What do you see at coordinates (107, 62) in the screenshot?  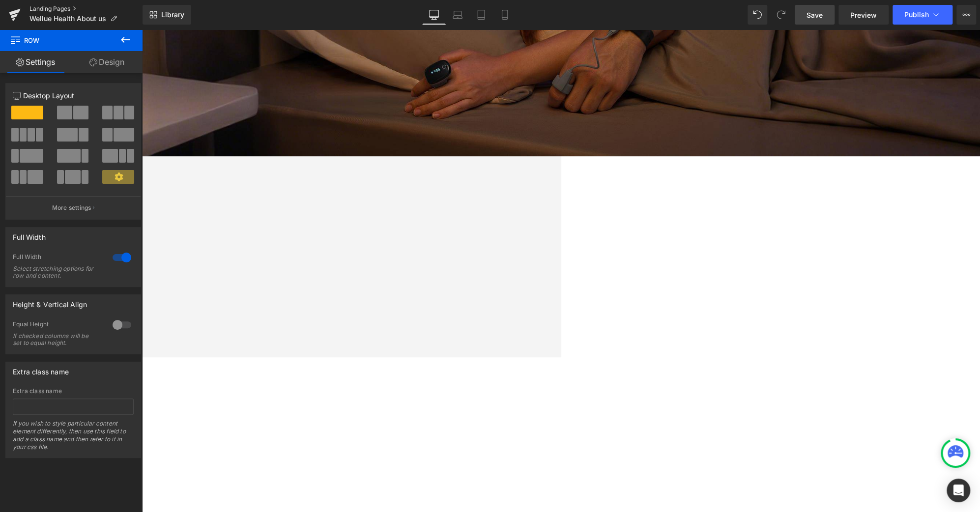 I see `a: Design` at bounding box center [107, 62].